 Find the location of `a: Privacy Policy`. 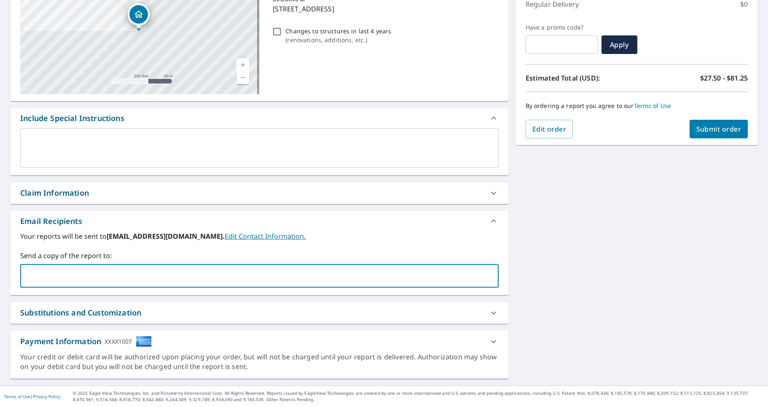

a: Privacy Policy is located at coordinates (46, 396).